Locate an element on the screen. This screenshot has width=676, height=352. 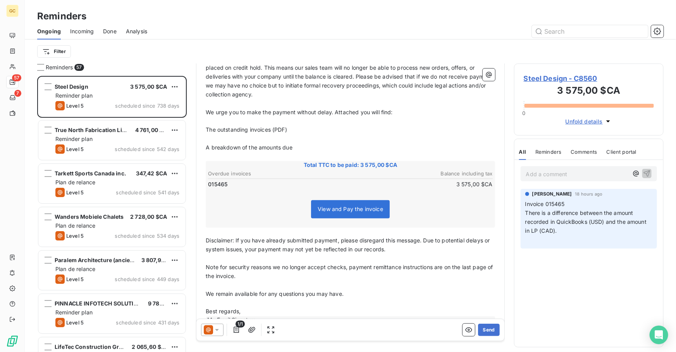
span: Note for security reasons we no longer accept checks, payment remittance instructions are on the ... is located at coordinates (350, 272).